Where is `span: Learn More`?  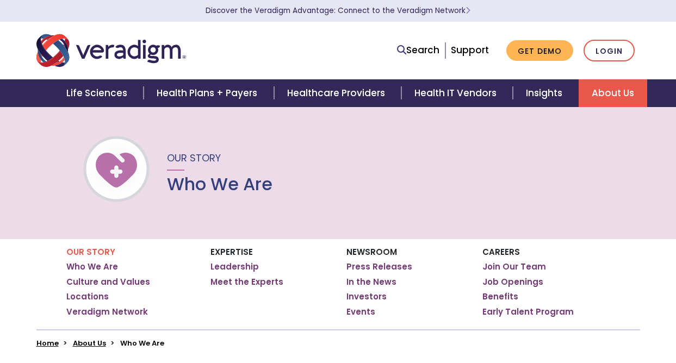
span: Learn More is located at coordinates (468, 10).